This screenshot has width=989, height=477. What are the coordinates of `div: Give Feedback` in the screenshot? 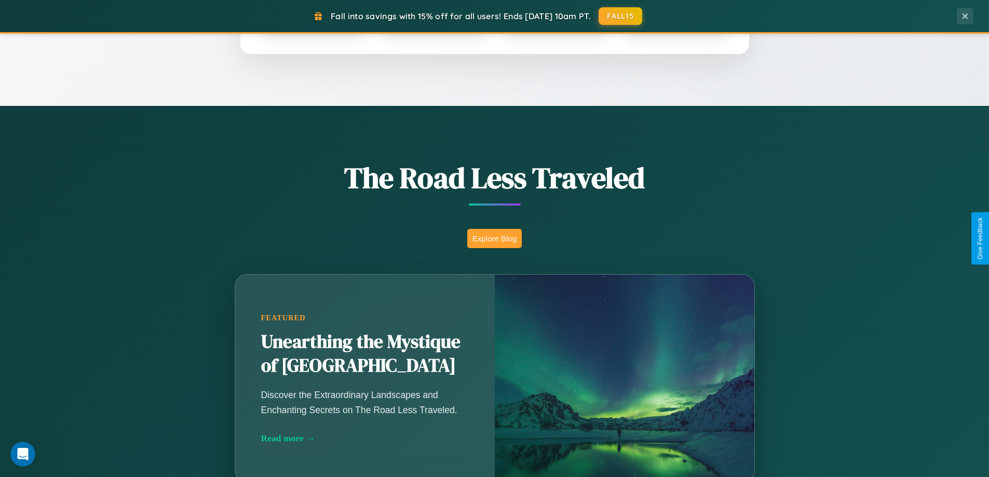 It's located at (980, 238).